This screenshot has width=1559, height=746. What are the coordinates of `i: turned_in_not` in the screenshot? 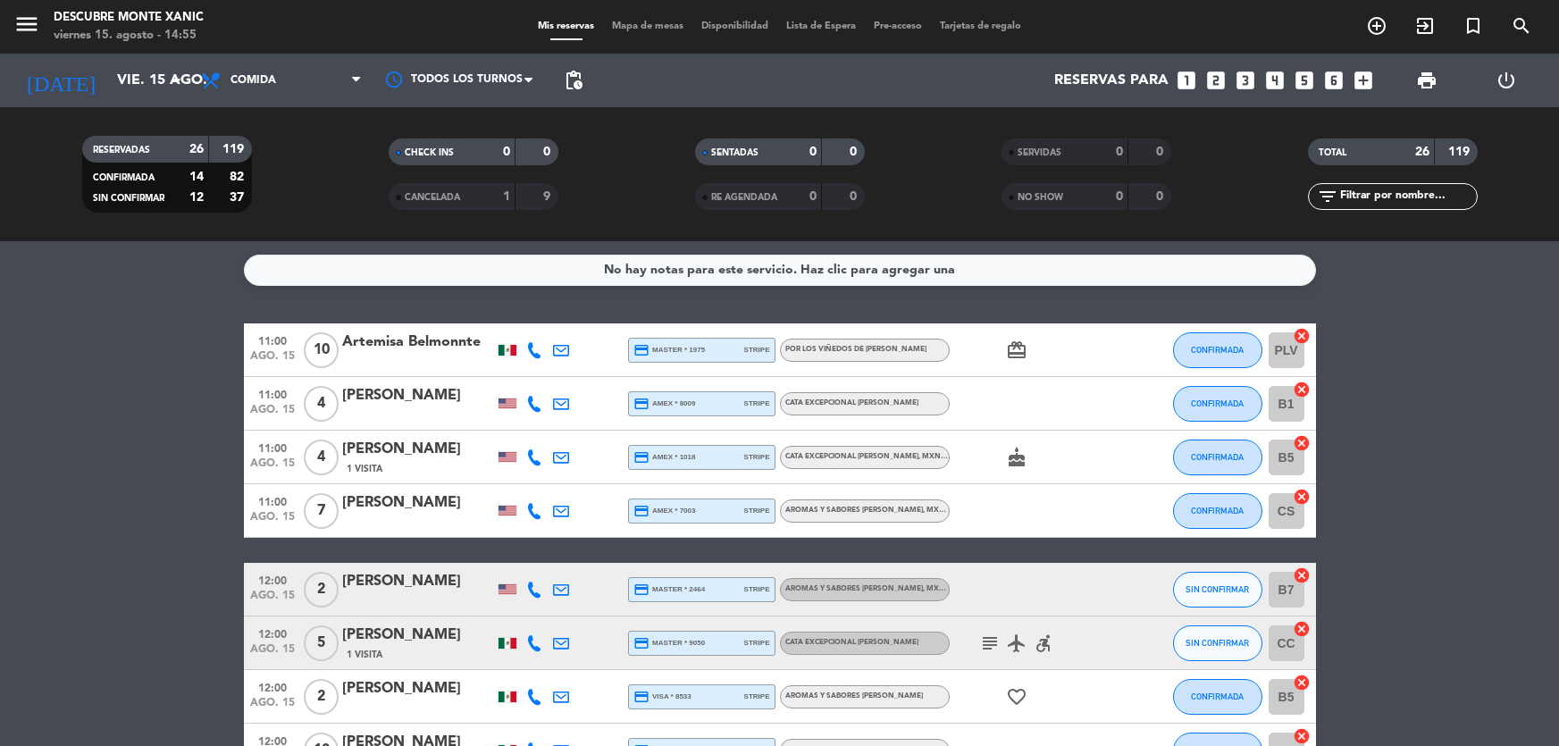 It's located at (1473, 26).